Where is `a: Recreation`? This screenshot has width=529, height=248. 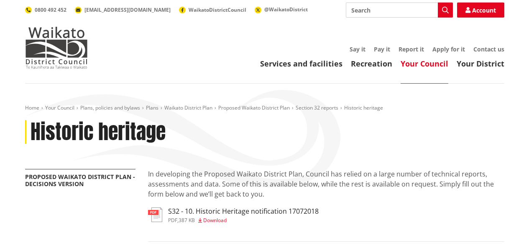 a: Recreation is located at coordinates (372, 64).